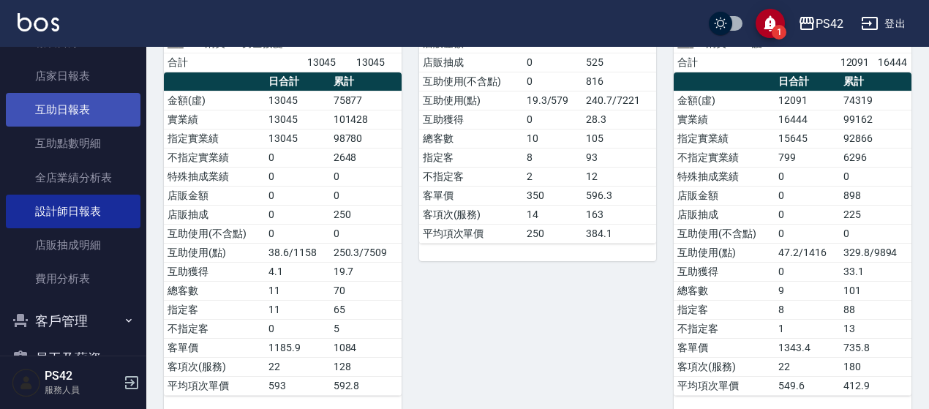  What do you see at coordinates (366, 252) in the screenshot?
I see `td: 250.3/7509` at bounding box center [366, 252].